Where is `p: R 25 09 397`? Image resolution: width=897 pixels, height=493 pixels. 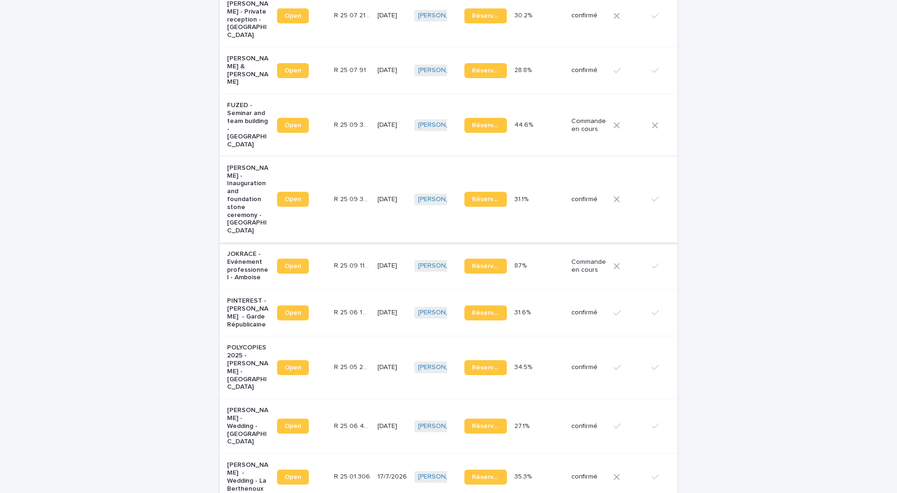
p: R 25 09 397 is located at coordinates (353, 198).